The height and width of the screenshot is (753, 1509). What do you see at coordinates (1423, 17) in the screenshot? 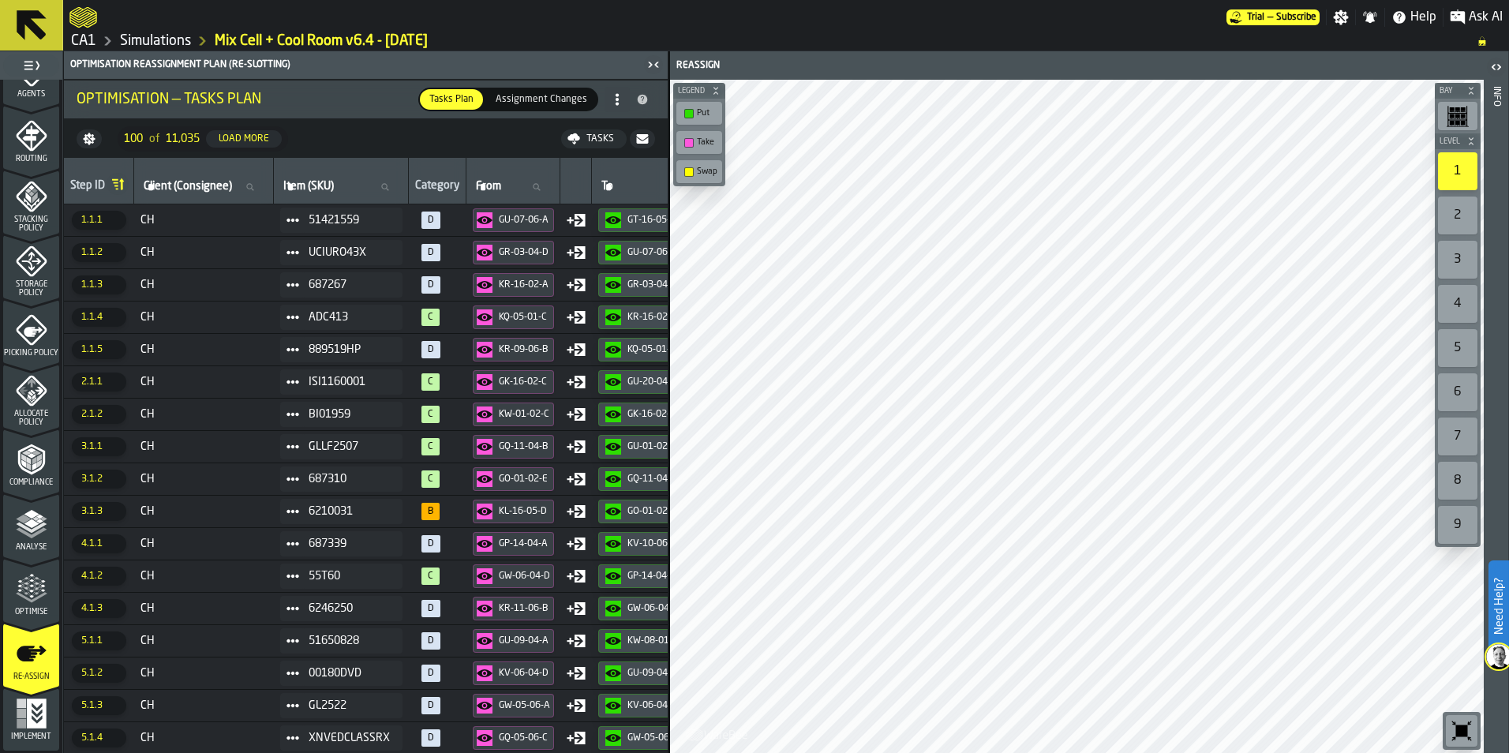
I see `span: Help` at bounding box center [1423, 17].